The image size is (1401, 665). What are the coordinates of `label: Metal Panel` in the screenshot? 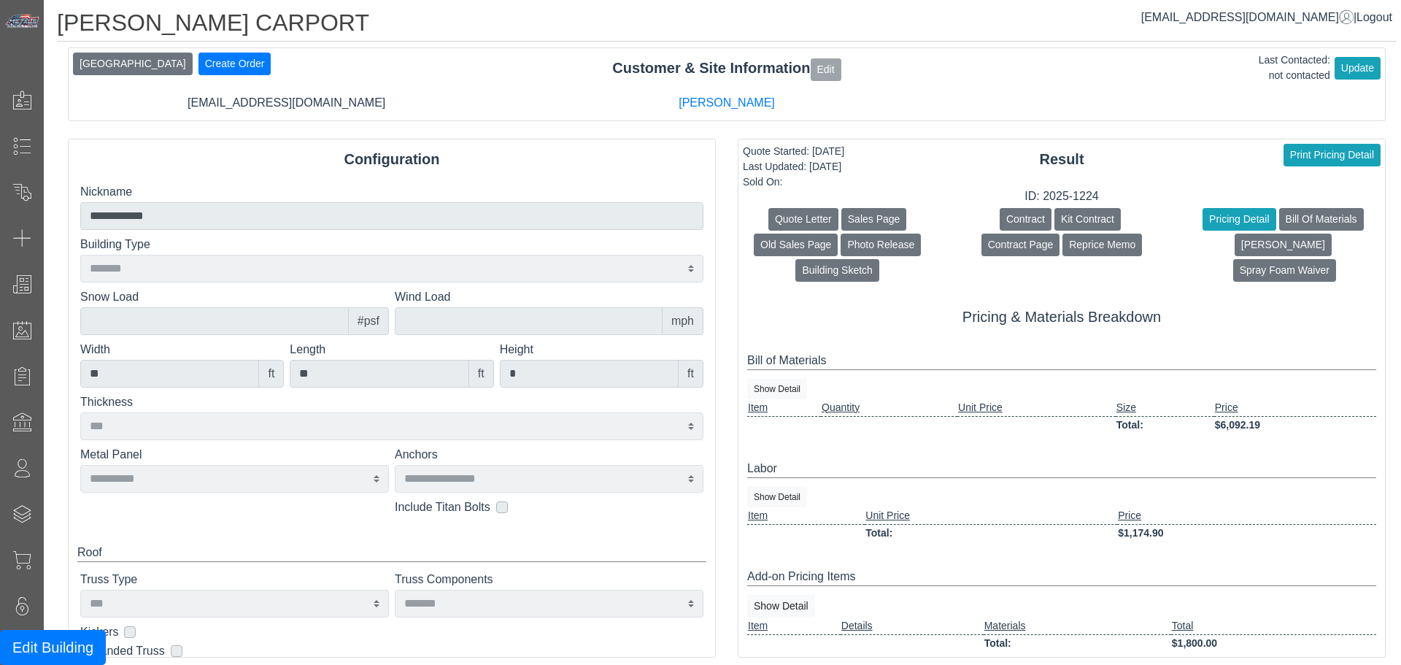 It's located at (234, 455).